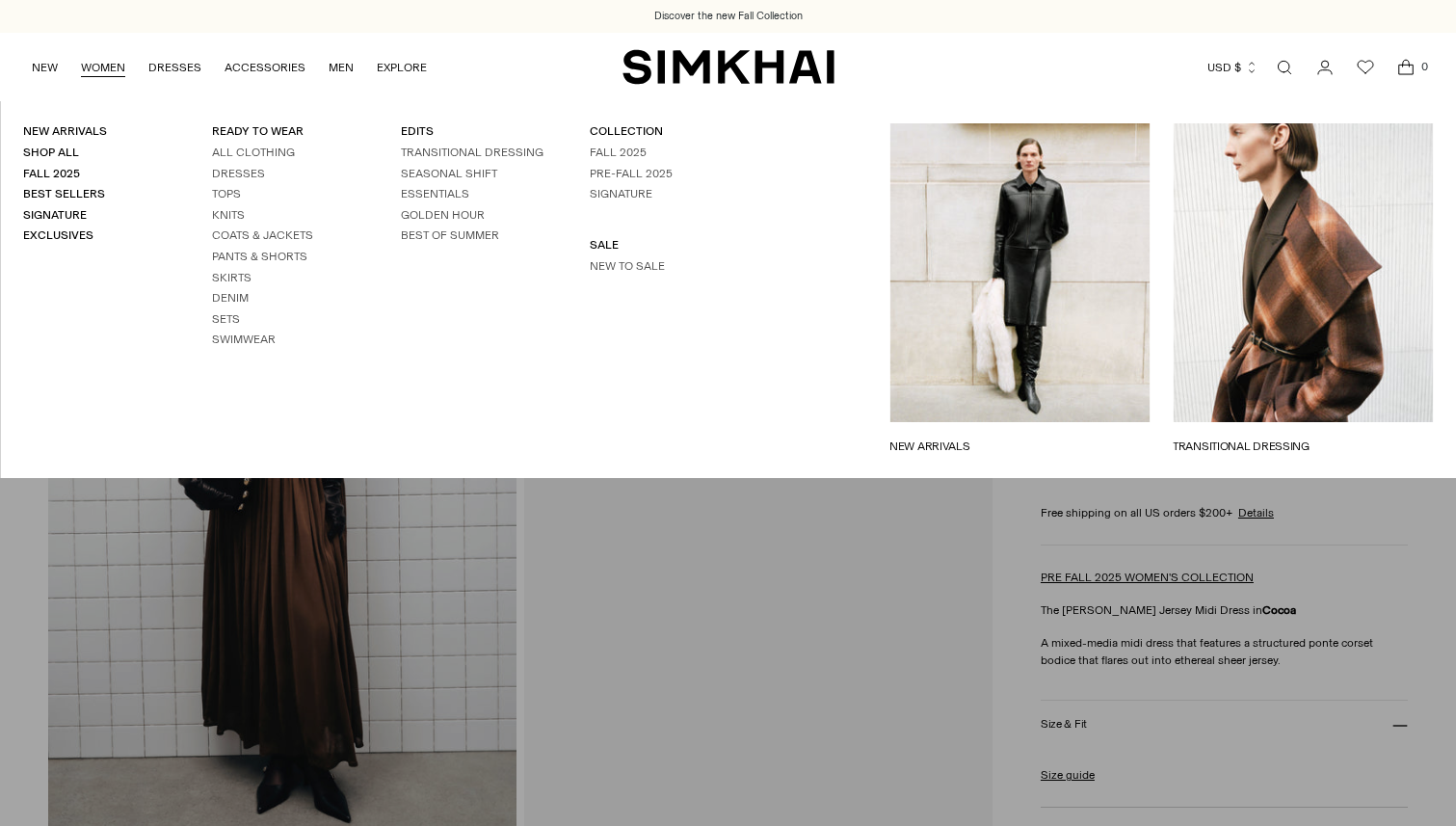 Image resolution: width=1456 pixels, height=826 pixels. What do you see at coordinates (1366, 67) in the screenshot?
I see `a: Wishlist` at bounding box center [1366, 67].